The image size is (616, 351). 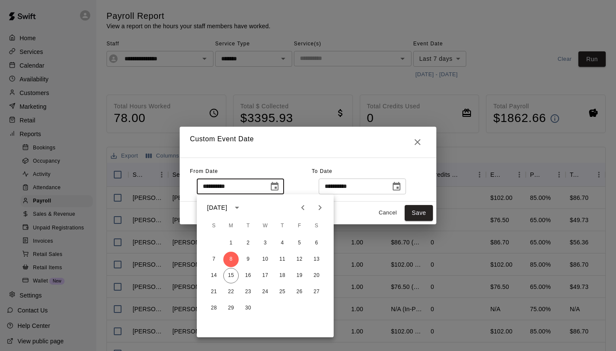 I want to click on h2: Custom Event Date, so click(x=308, y=142).